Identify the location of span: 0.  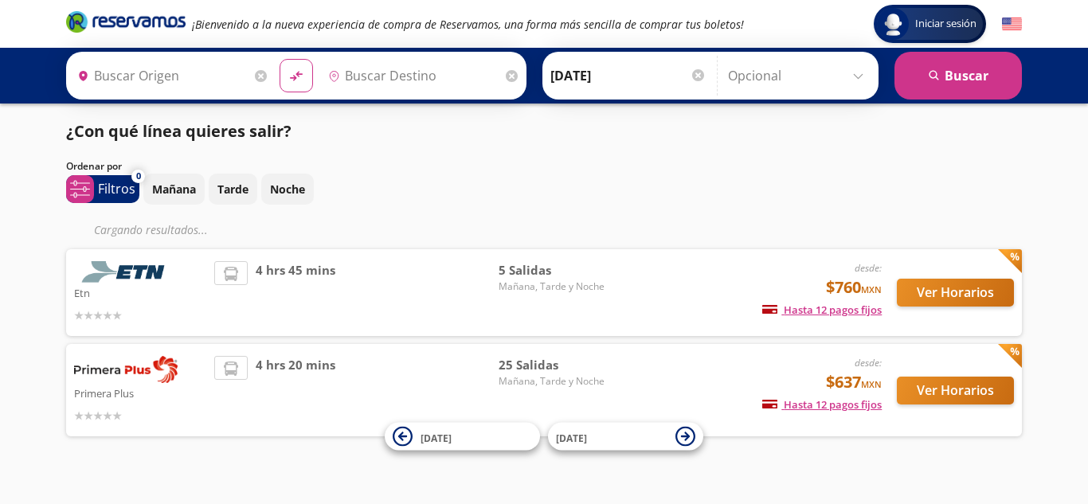
(139, 176).